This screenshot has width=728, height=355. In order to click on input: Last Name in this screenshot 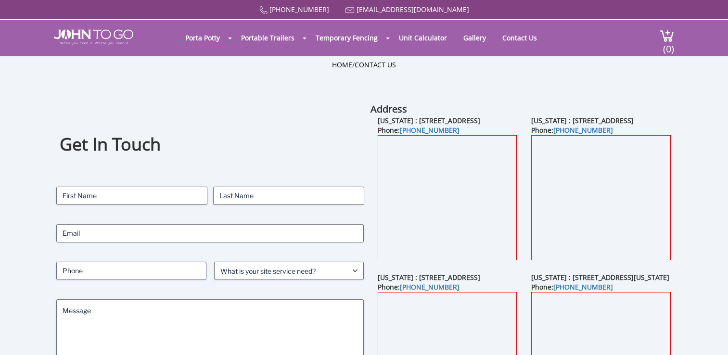, I will do `click(289, 196)`.